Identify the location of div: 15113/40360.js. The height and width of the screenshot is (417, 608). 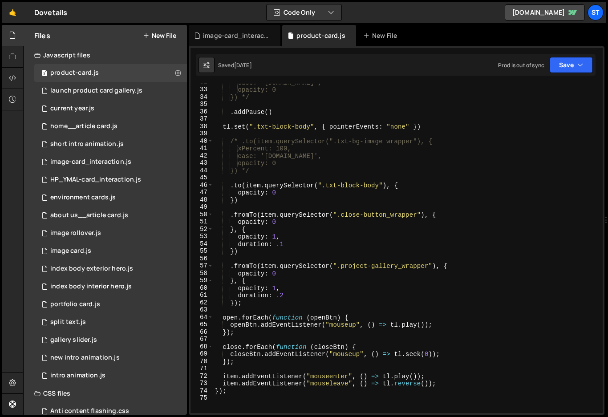
(110, 233).